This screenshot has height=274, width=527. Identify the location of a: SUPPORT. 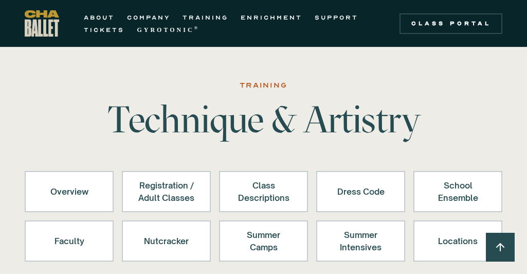
(336, 17).